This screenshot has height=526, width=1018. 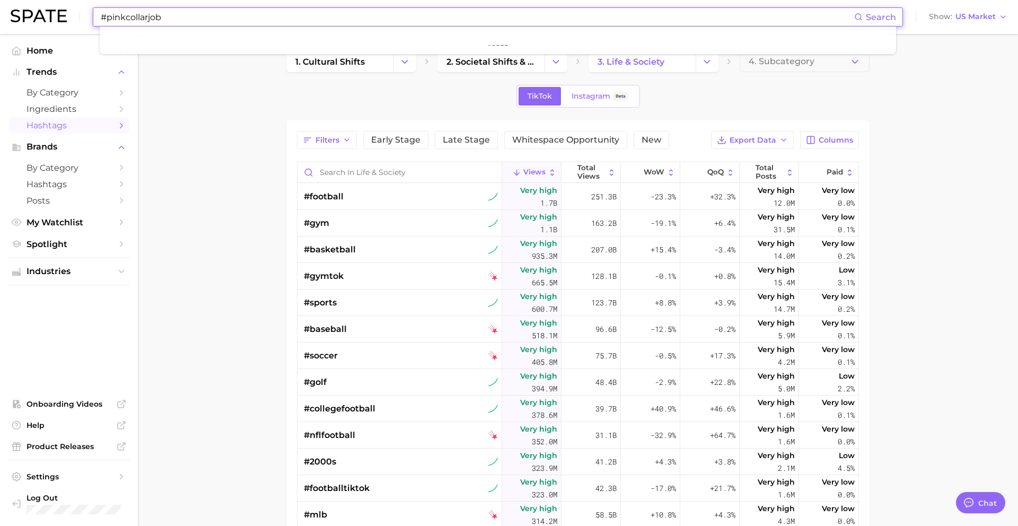 What do you see at coordinates (606, 515) in the screenshot?
I see `span: 58.5b` at bounding box center [606, 515].